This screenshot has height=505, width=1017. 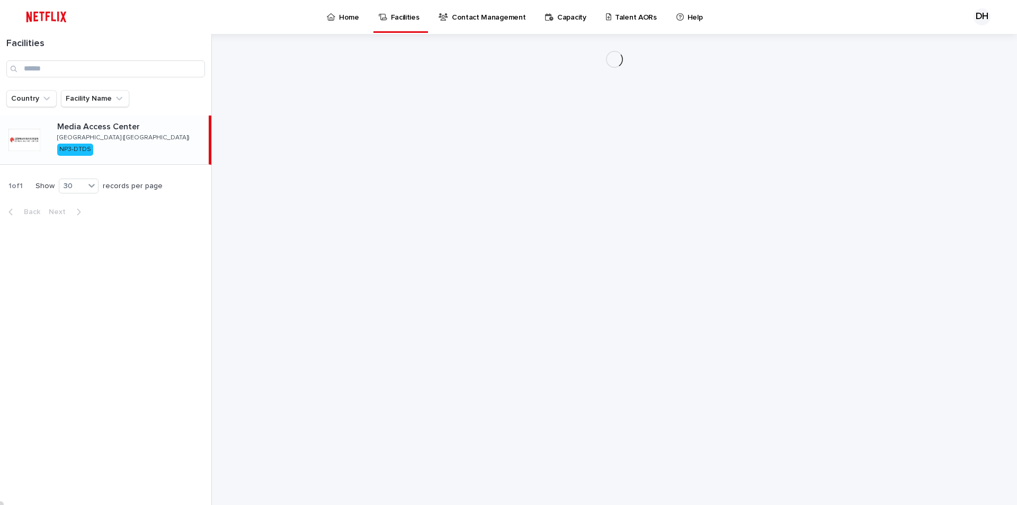 What do you see at coordinates (132, 186) in the screenshot?
I see `p: records per page` at bounding box center [132, 186].